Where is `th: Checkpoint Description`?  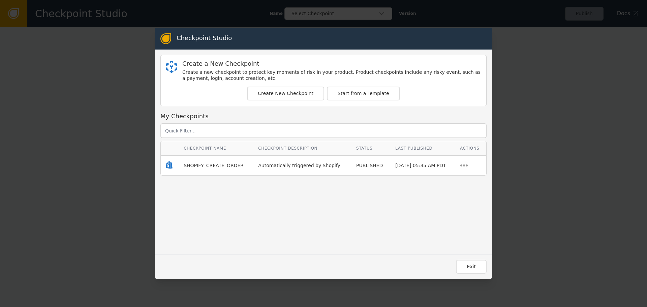
th: Checkpoint Description is located at coordinates (302, 148).